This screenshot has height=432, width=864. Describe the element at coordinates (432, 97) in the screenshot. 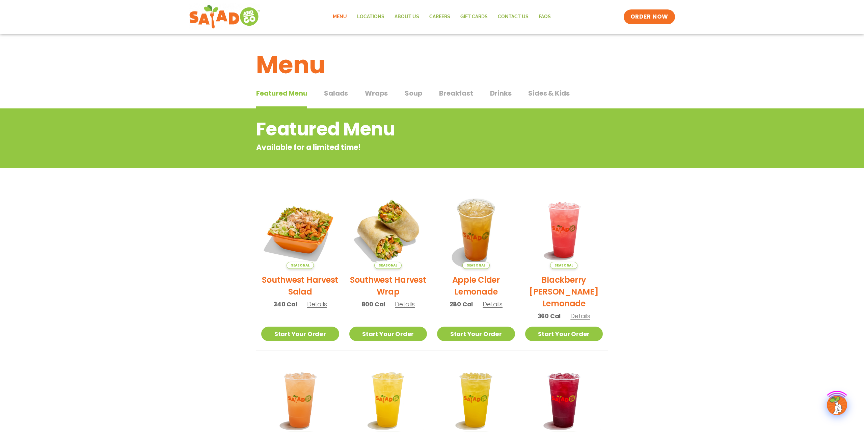

I see `div: Tabbed content` at that location.